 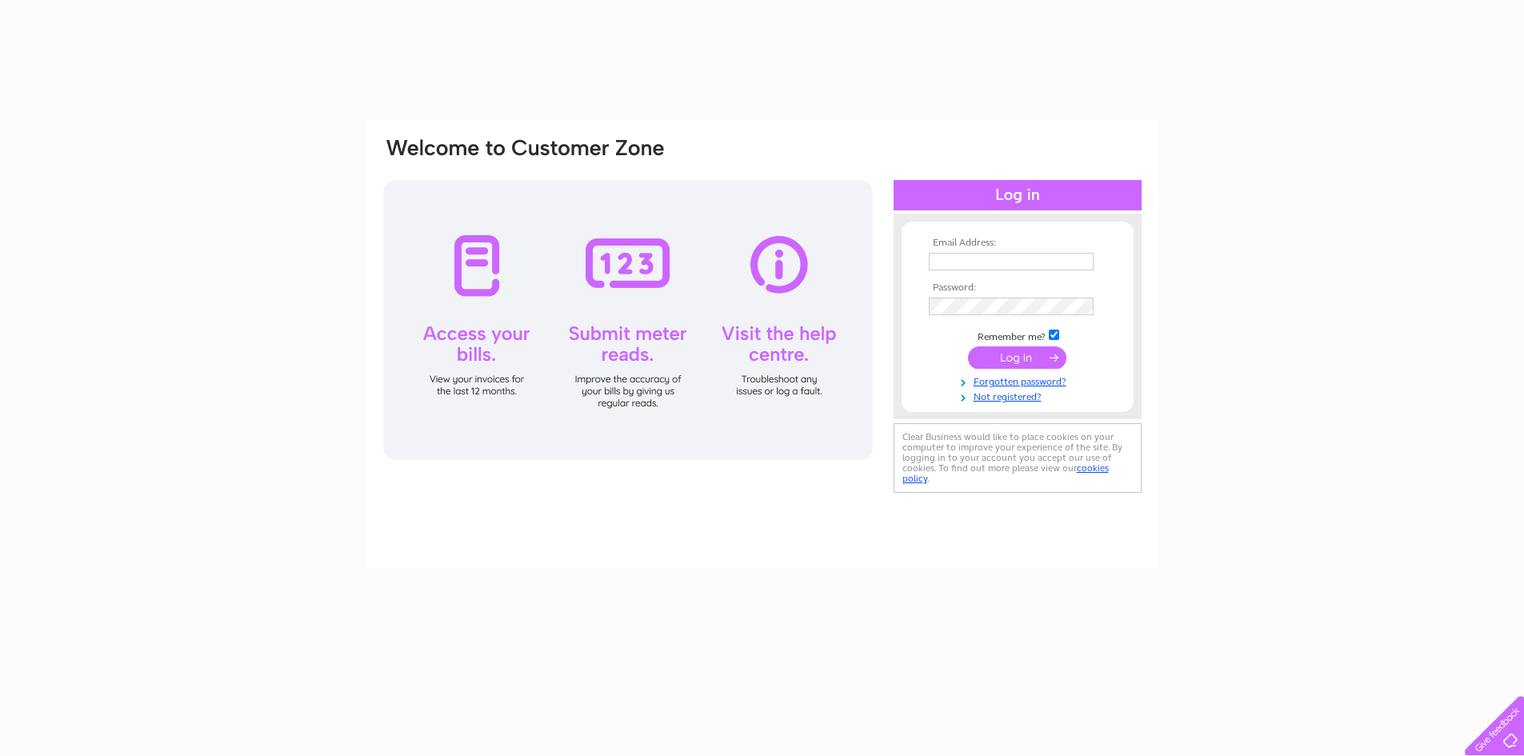 I want to click on div: Clear Business would like to place cookies on your computer to improve your experience of the sit..., so click(x=1018, y=458).